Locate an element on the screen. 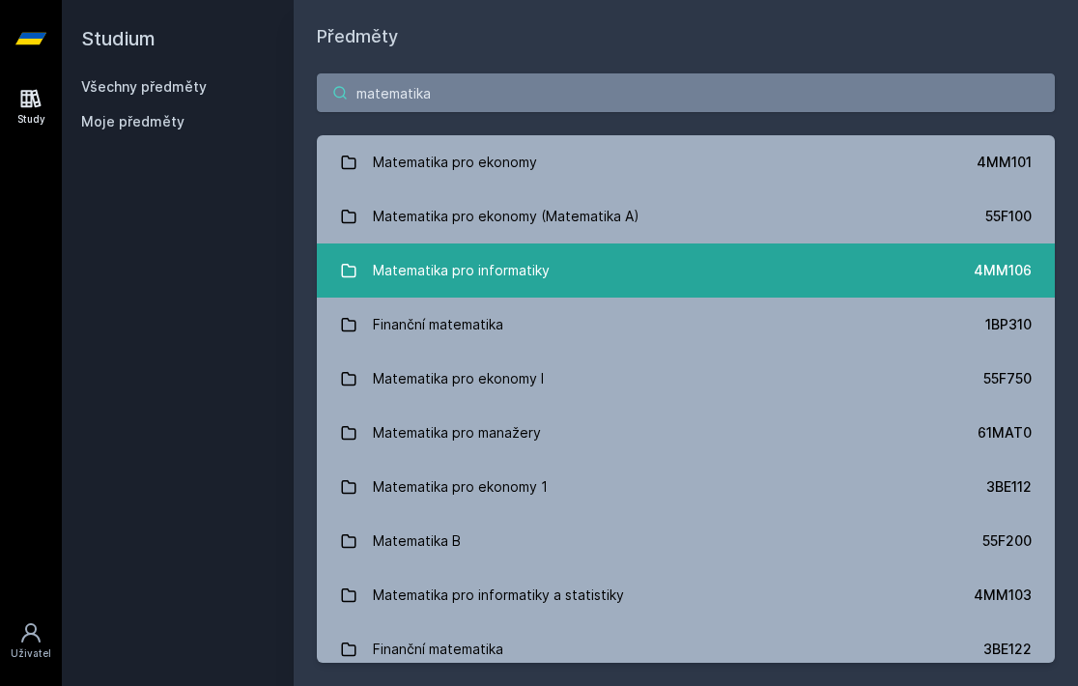 The height and width of the screenshot is (686, 1078). a: Matematika pro informatiky 4MM106 is located at coordinates (686, 270).